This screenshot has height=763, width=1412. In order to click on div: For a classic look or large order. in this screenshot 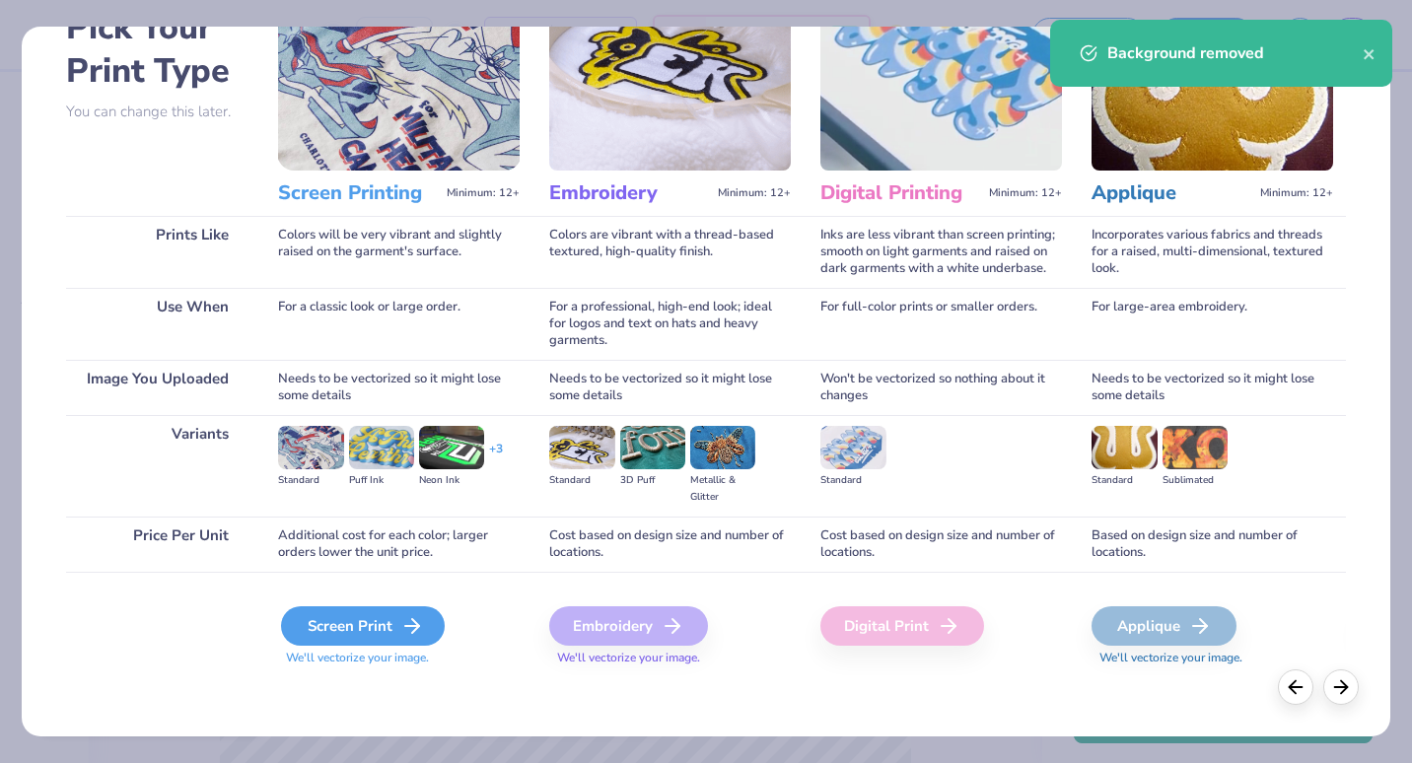, I will do `click(398, 323)`.